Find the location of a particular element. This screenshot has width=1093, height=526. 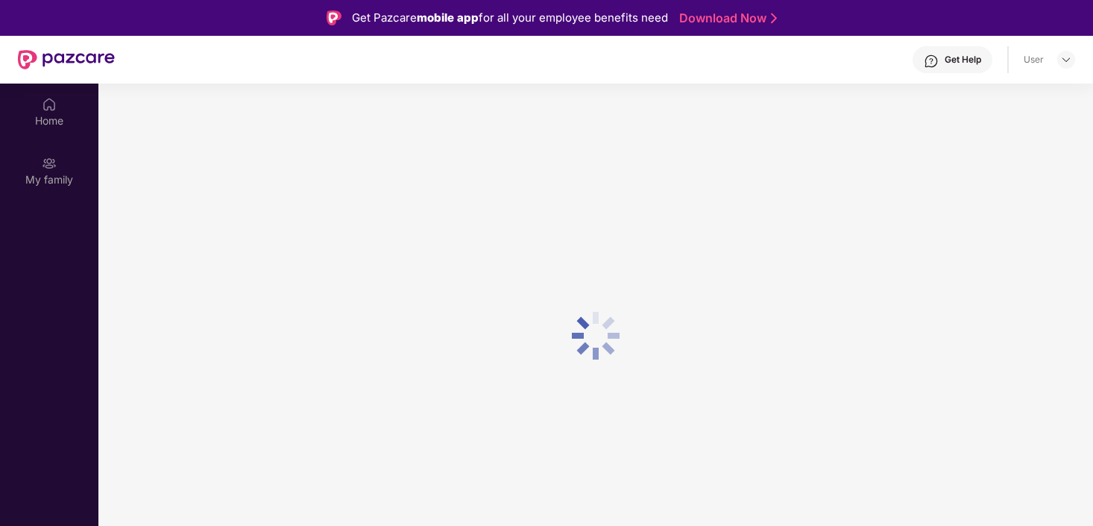

img: svg+xml;base64,PHN2ZyBpZD0iRHJvcGRvd24tMzJ4MzIiIHhtbG5zPSJodHRwOi8vd3d3LnczLm9yZy8yMDAwL3N2ZyIgd2... is located at coordinates (1066, 60).